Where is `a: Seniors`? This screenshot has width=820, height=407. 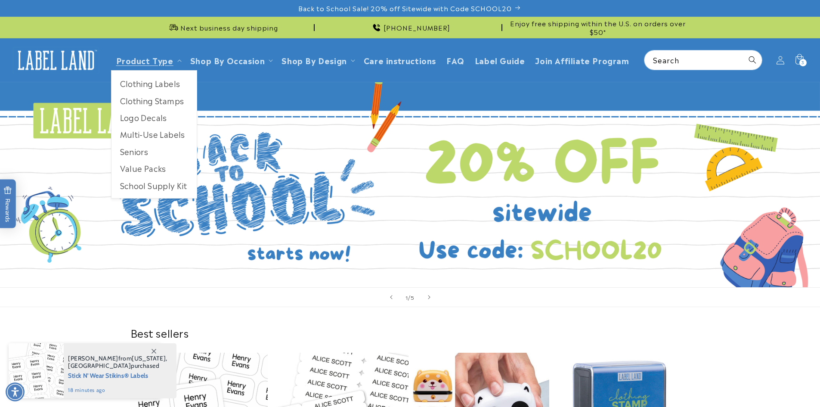 a: Seniors is located at coordinates (154, 151).